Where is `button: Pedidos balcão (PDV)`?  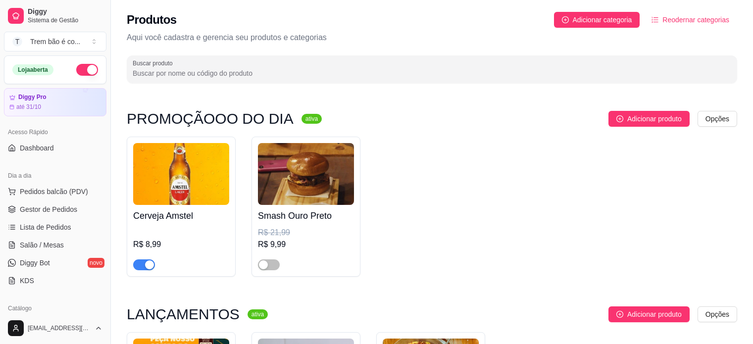 button: Pedidos balcão (PDV) is located at coordinates (55, 192).